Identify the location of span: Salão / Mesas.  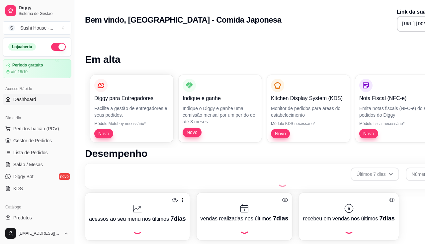
(28, 164).